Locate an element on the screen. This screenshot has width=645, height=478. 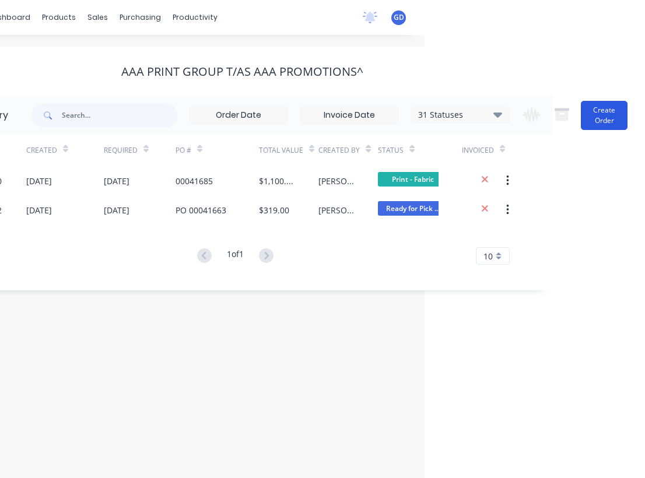
div: products is located at coordinates (59, 17).